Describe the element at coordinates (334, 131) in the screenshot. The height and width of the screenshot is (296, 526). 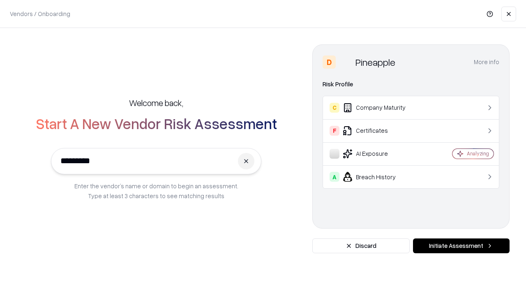
I see `div: F` at that location.